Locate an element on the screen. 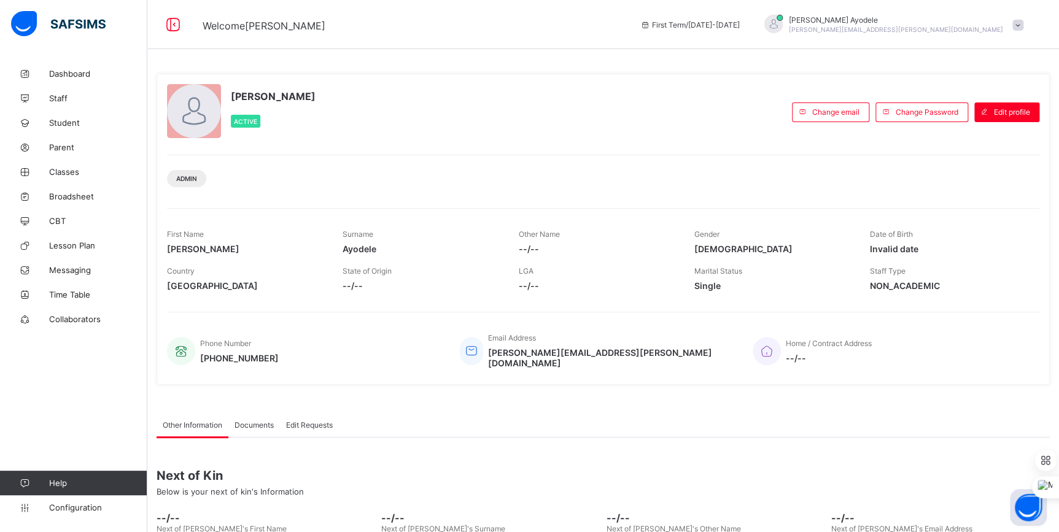  span: Staff Type is located at coordinates (887, 271).